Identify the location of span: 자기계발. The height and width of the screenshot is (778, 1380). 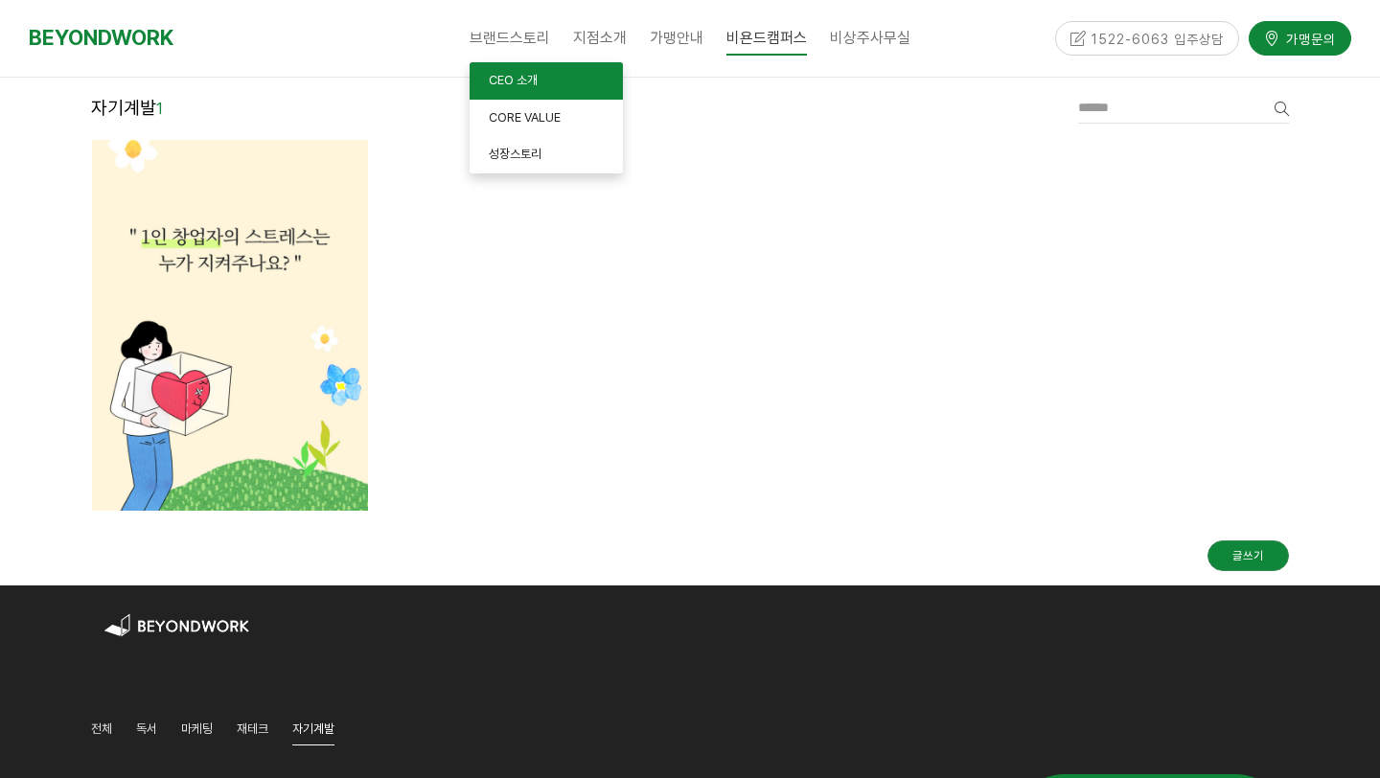
(313, 728).